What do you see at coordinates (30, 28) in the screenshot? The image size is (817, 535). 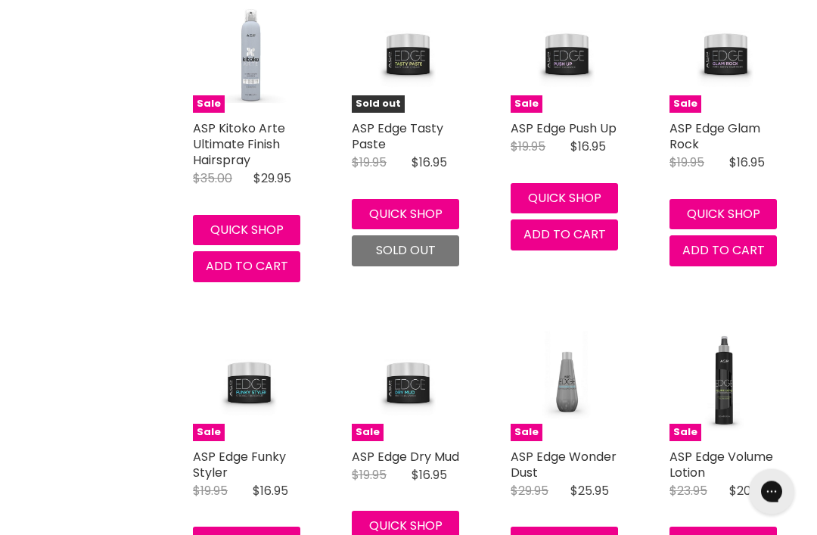 I see `button: Gorgias live chat` at bounding box center [30, 28].